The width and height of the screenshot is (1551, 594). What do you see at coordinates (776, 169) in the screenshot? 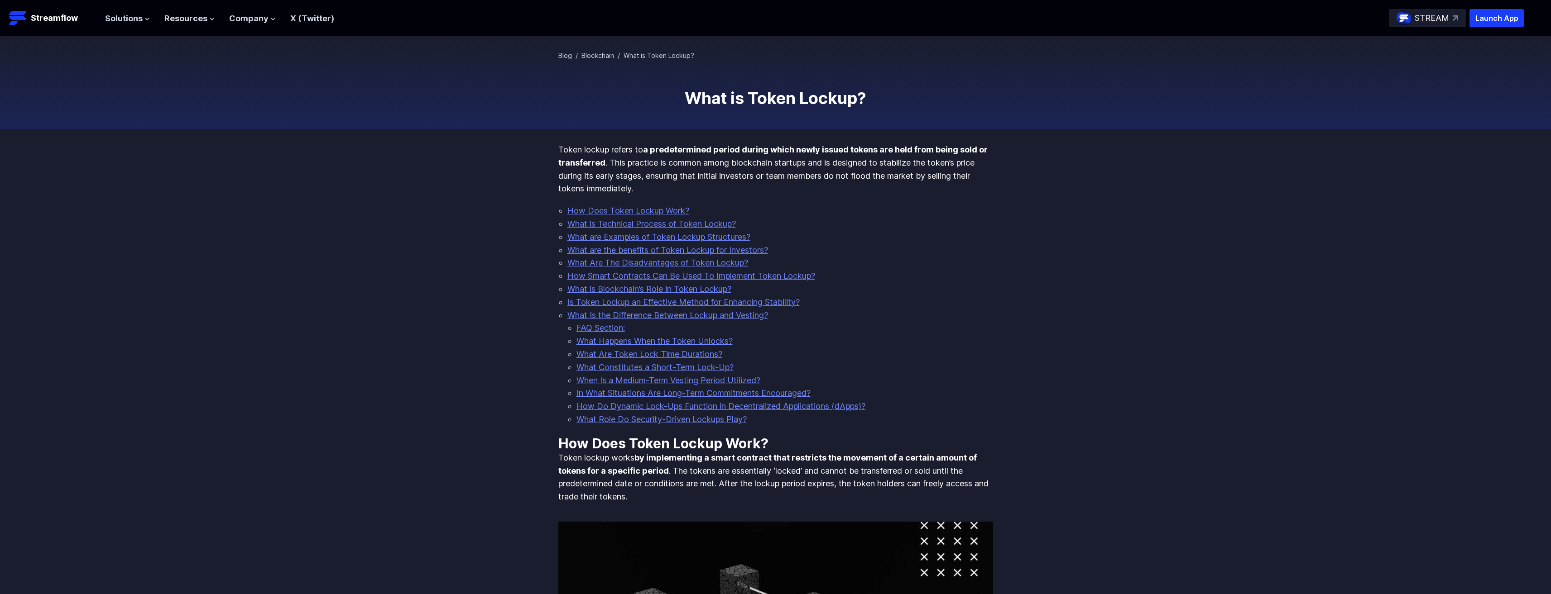
I see `p: Token lockup refers to . This practice is common among blockchain startups and is designed to sta...` at bounding box center [776, 169].